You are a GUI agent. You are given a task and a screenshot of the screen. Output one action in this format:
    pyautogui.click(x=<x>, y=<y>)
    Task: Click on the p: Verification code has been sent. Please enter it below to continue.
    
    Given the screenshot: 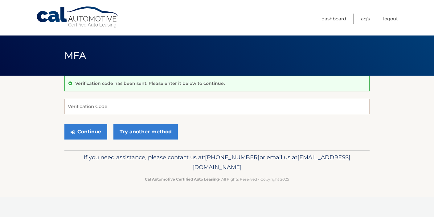 What is the action you would take?
    pyautogui.click(x=150, y=83)
    